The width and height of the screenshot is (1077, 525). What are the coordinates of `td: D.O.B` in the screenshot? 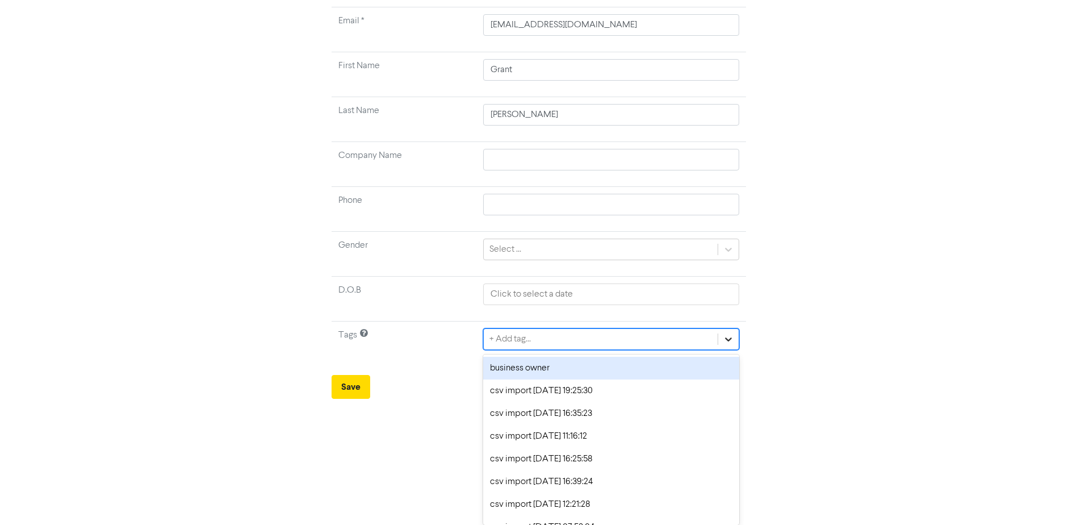 It's located at (404, 299).